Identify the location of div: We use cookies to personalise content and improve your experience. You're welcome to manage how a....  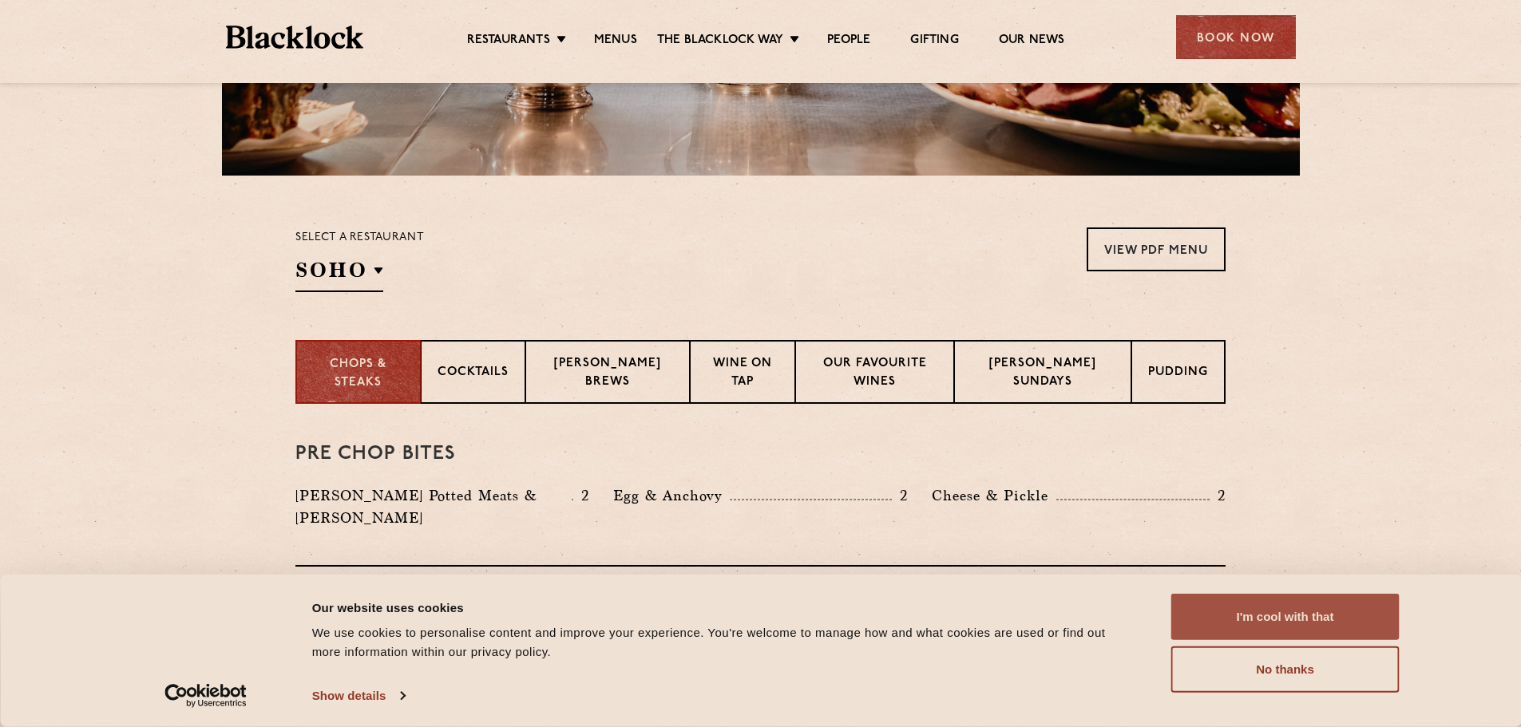
(723, 643).